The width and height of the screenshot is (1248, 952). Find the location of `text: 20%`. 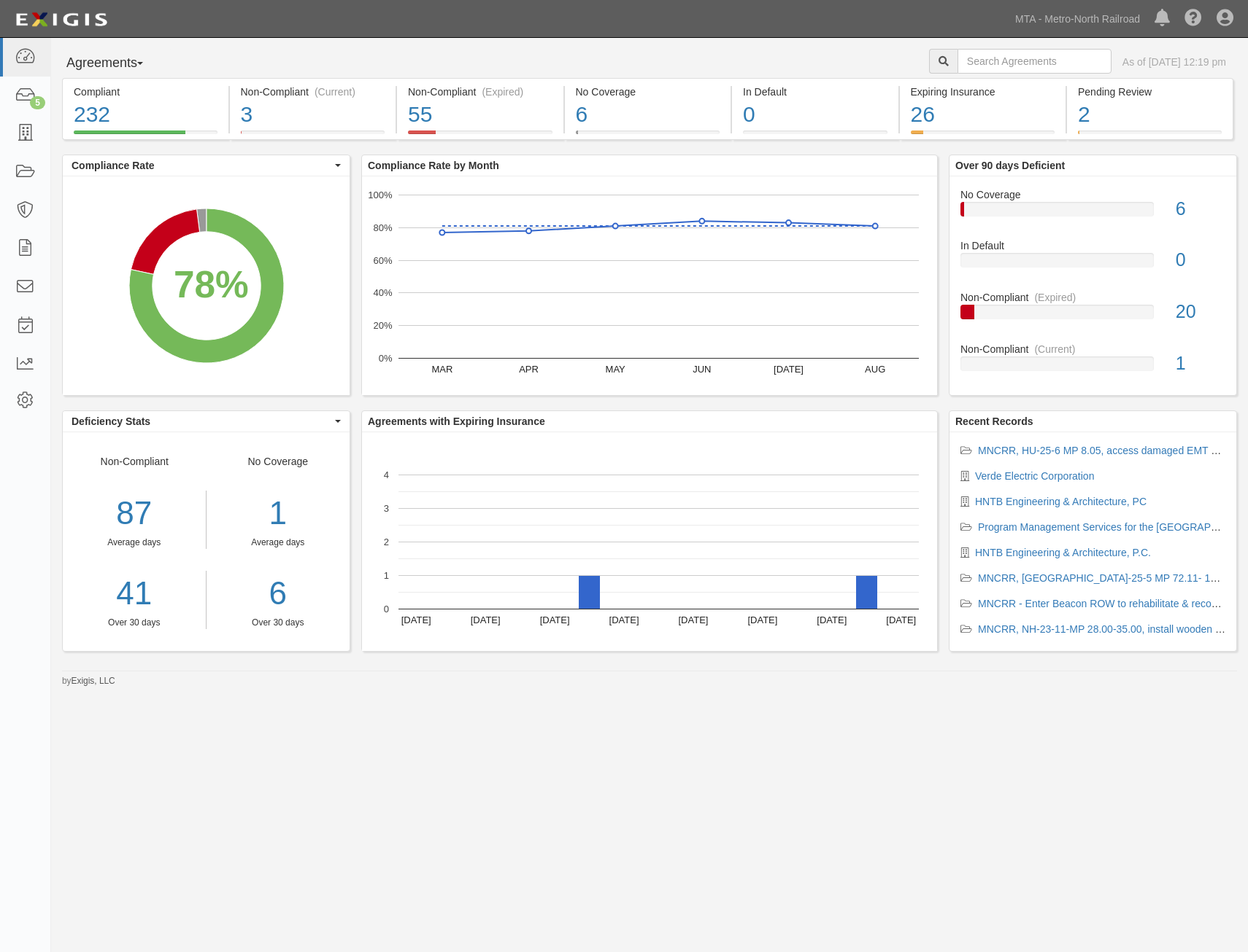

text: 20% is located at coordinates (383, 325).